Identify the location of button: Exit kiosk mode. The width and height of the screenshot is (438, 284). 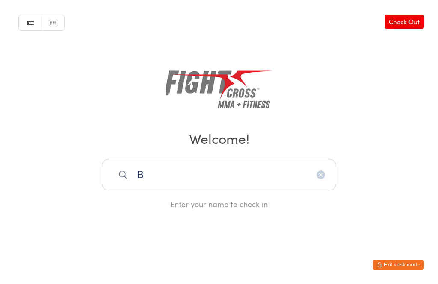
(398, 265).